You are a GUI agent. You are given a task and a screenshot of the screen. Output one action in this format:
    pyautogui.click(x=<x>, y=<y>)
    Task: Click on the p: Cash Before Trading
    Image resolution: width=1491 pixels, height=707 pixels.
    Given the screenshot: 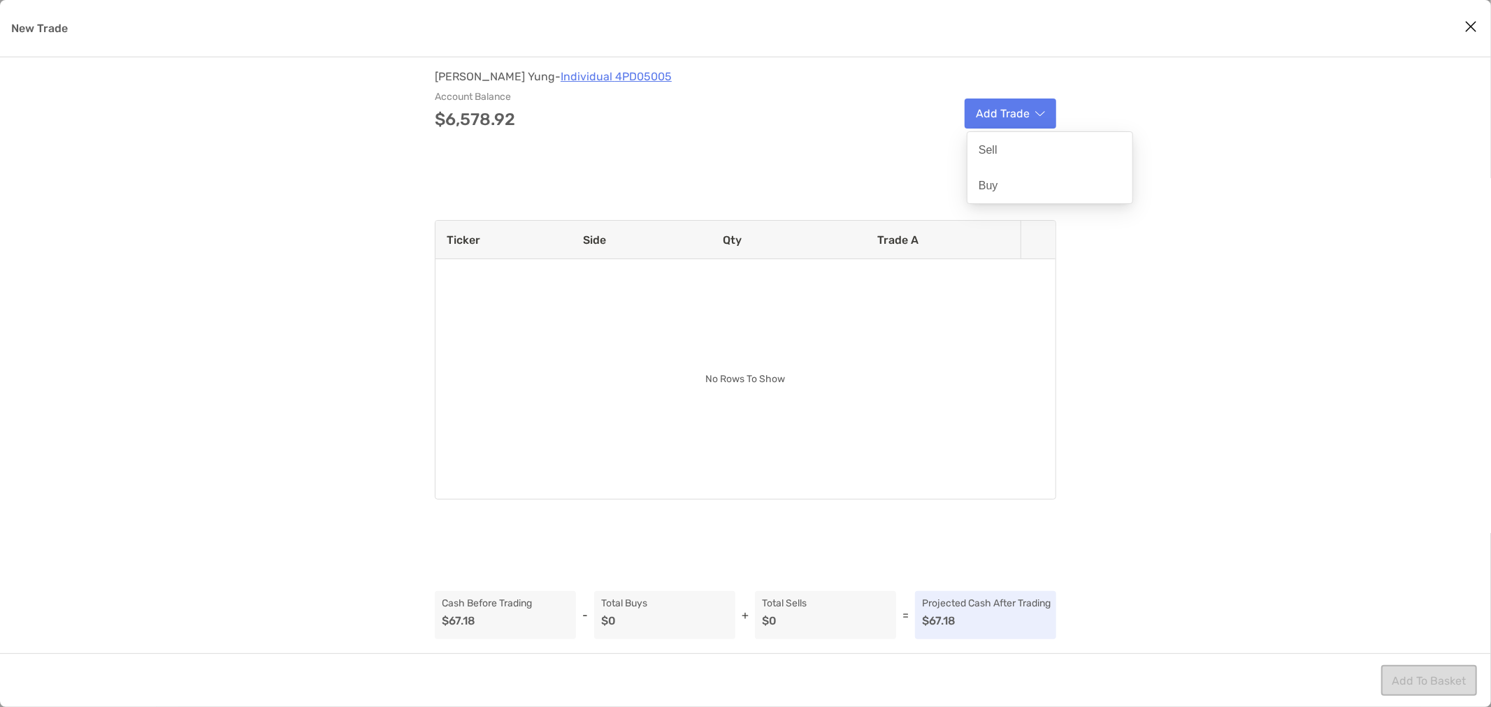 What is the action you would take?
    pyautogui.click(x=509, y=603)
    